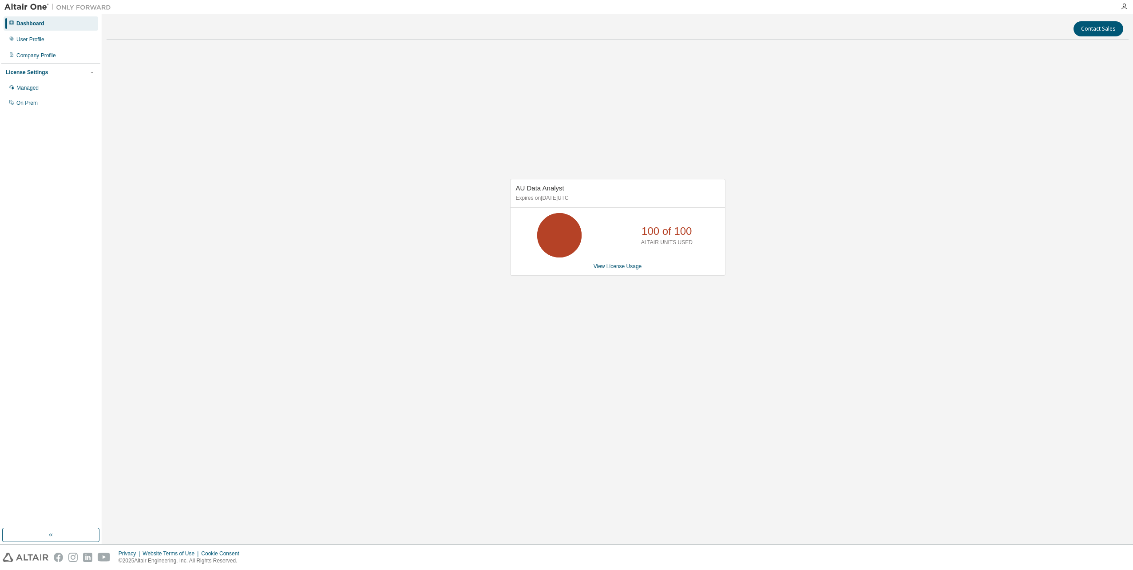  What do you see at coordinates (30, 24) in the screenshot?
I see `div: Dashboard` at bounding box center [30, 24].